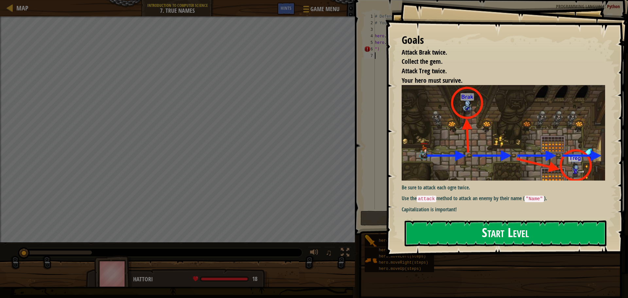 The width and height of the screenshot is (628, 298). Describe the element at coordinates (505, 233) in the screenshot. I see `button: Start Level` at that location.